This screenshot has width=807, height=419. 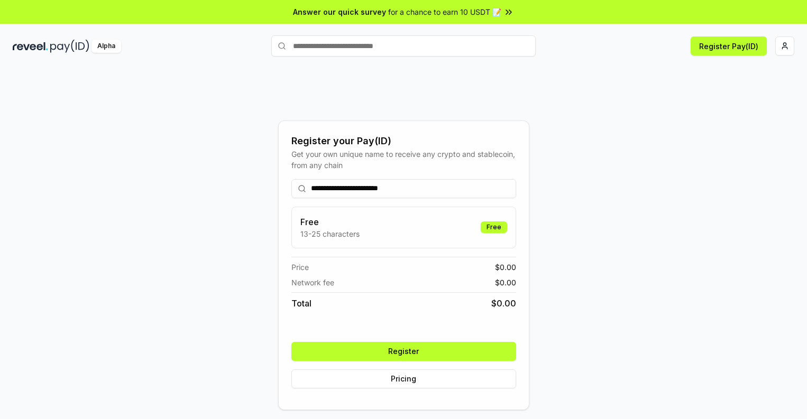 I want to click on h3: Free, so click(x=330, y=222).